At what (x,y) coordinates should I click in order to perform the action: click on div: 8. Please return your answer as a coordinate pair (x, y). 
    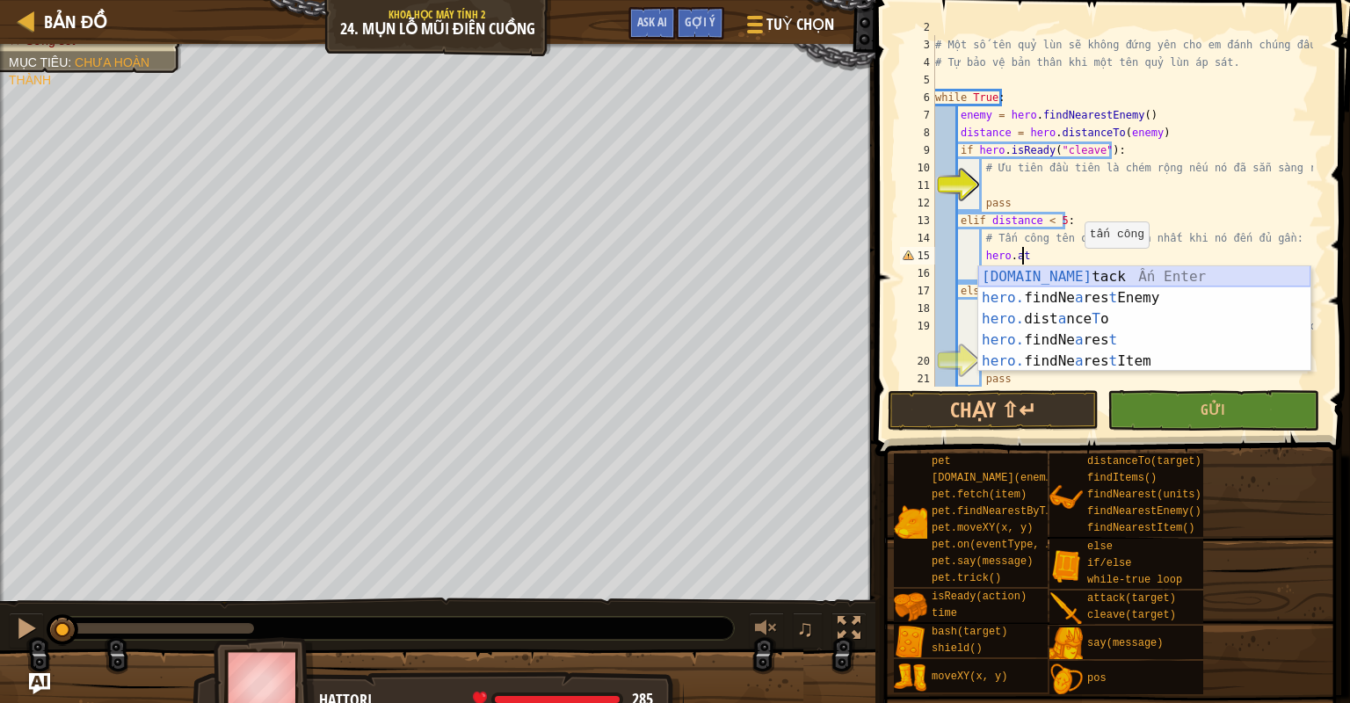
    Looking at the image, I should click on (918, 133).